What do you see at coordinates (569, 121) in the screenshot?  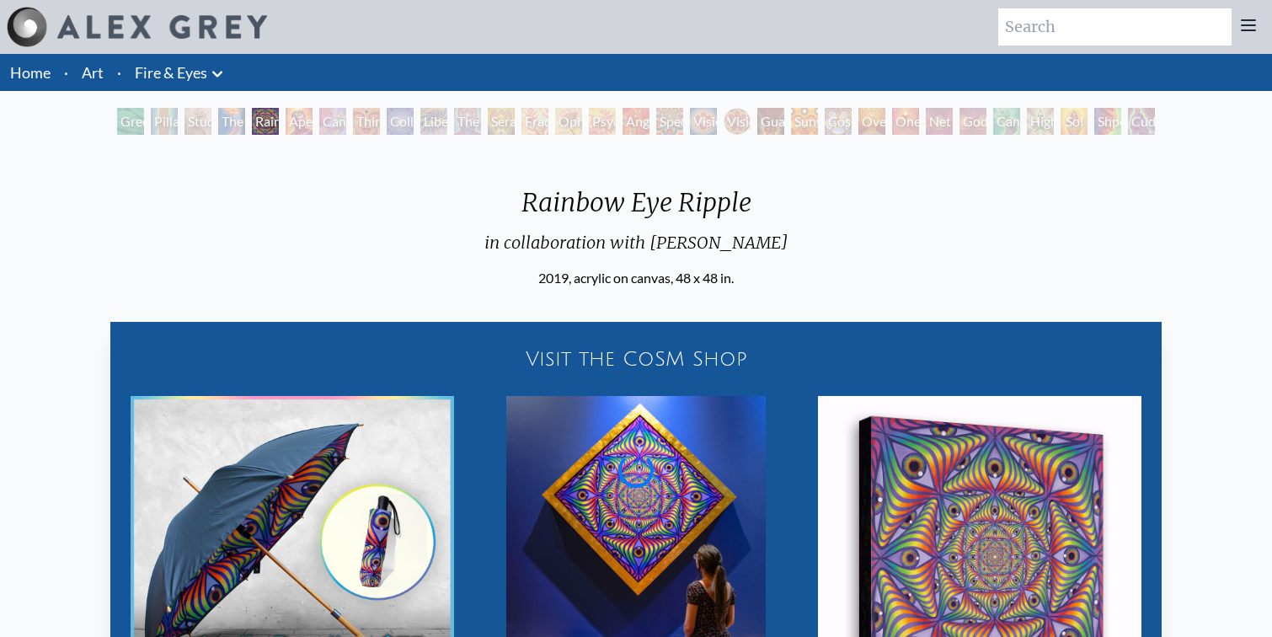 I see `div: Ophanic Eyelash` at bounding box center [569, 121].